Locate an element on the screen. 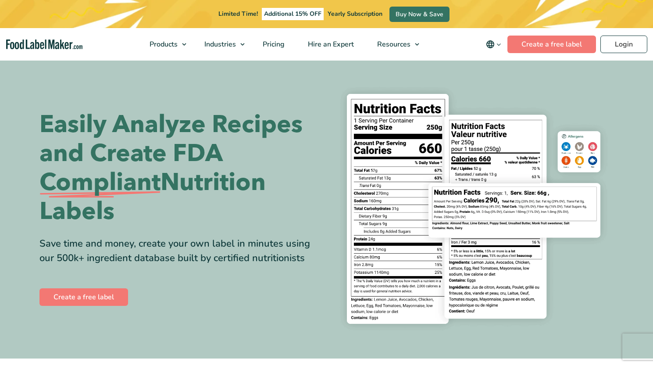 This screenshot has width=653, height=366. span: Compliant is located at coordinates (100, 182).